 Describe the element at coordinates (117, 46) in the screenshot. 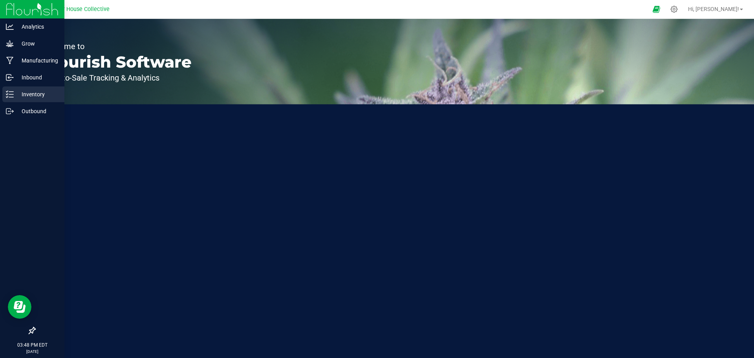

I see `p: Welcome to` at that location.